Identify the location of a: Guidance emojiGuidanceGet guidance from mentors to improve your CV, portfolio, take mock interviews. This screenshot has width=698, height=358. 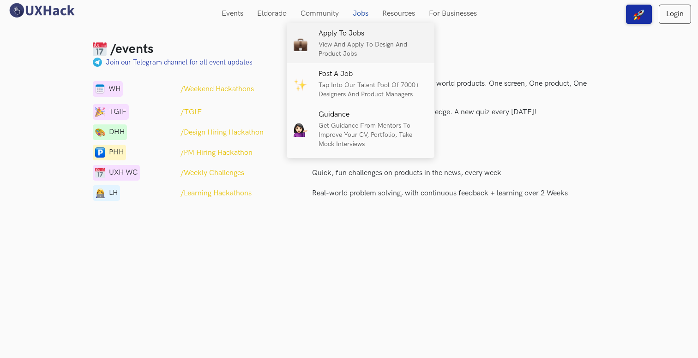
(360, 129).